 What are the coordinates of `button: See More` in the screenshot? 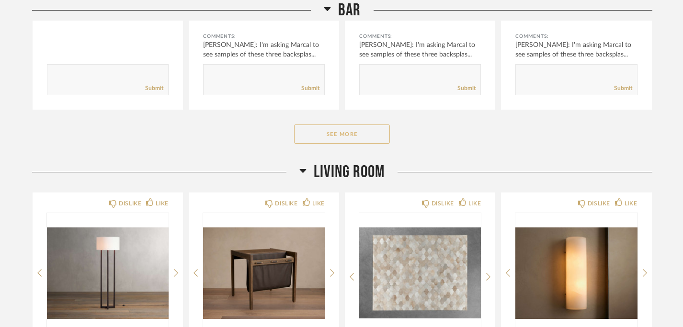 It's located at (342, 134).